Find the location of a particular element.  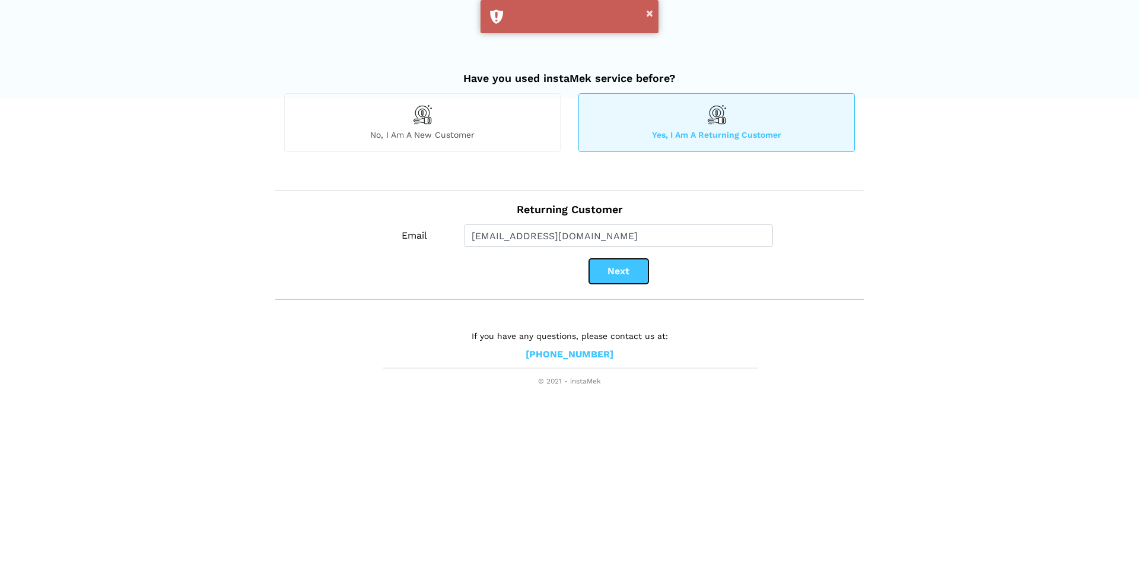

label: Email is located at coordinates (414, 236).